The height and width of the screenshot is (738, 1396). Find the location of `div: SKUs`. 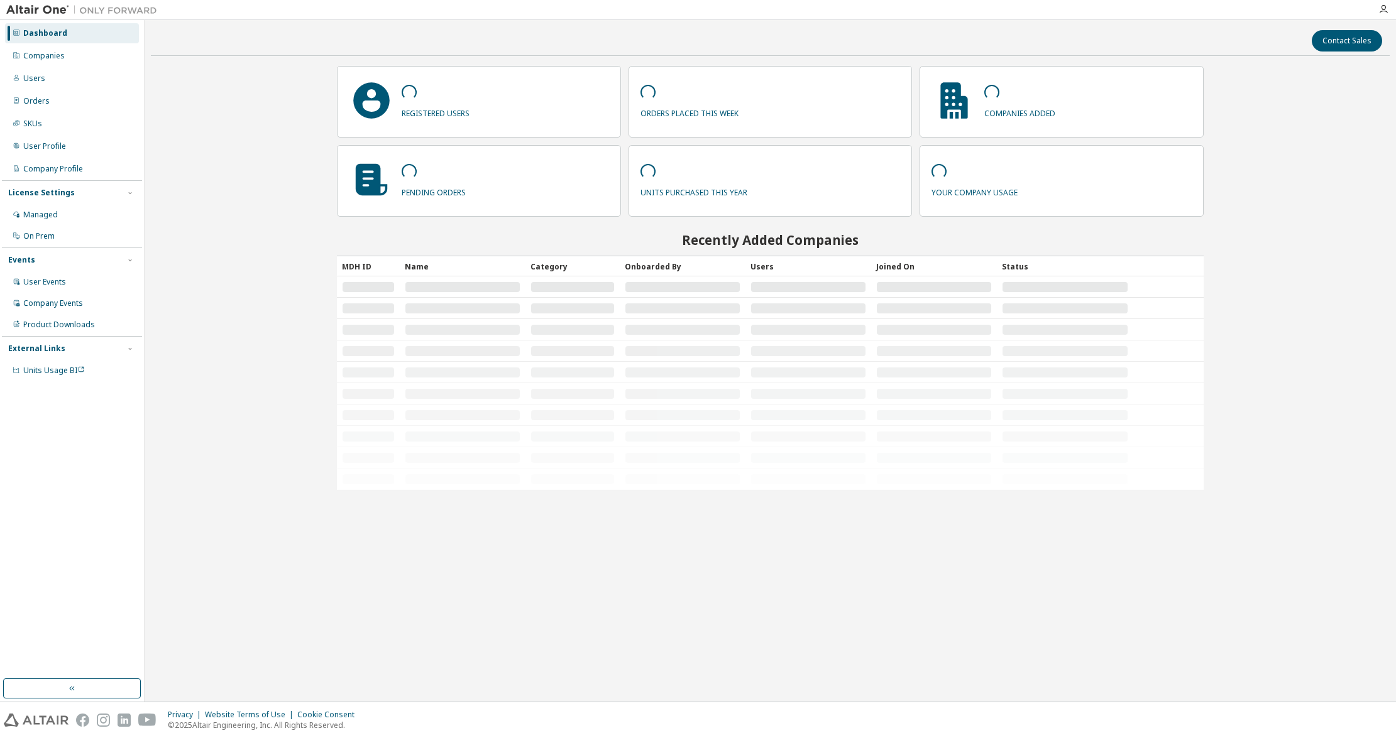

div: SKUs is located at coordinates (33, 124).